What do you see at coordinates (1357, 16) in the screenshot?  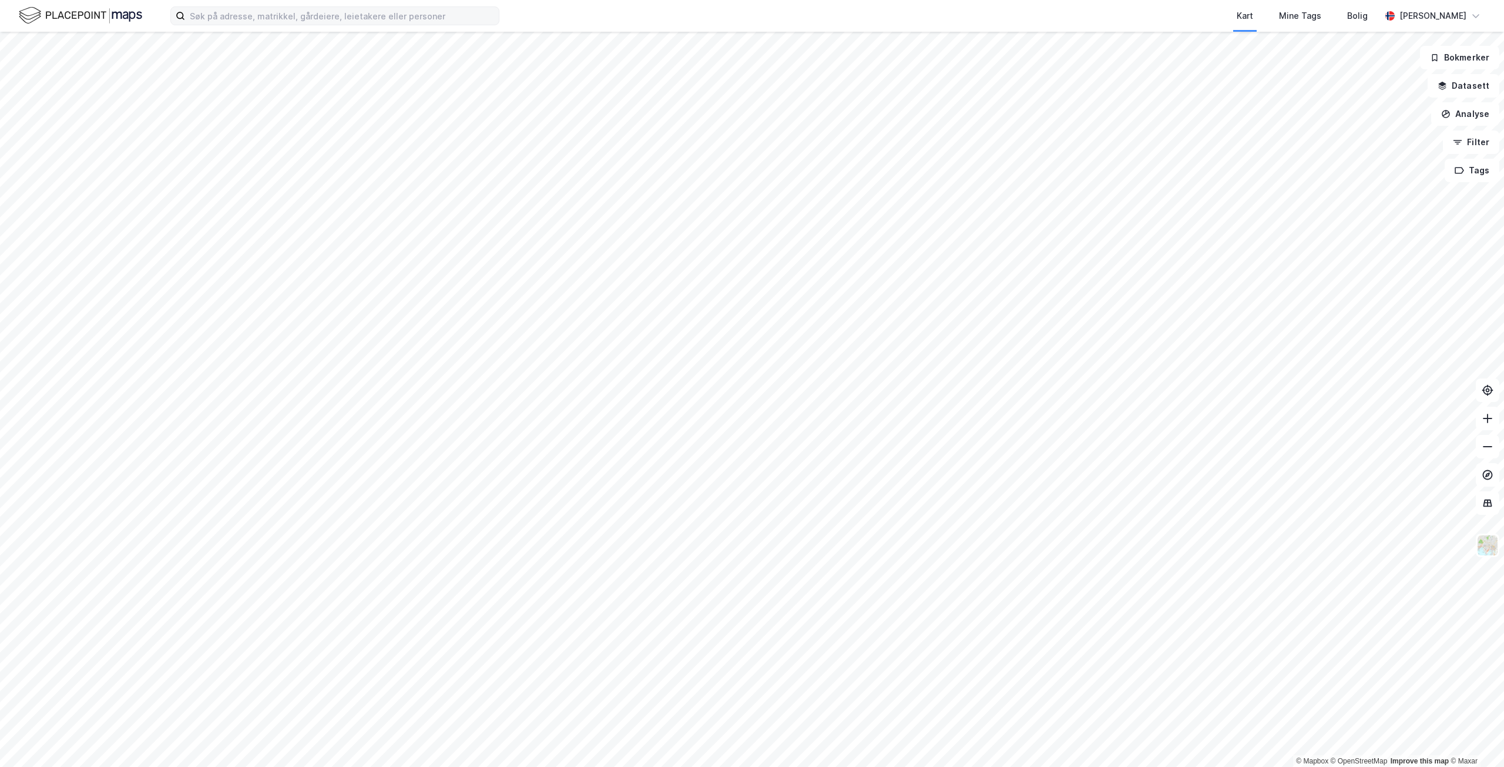 I see `div: Bolig` at bounding box center [1357, 16].